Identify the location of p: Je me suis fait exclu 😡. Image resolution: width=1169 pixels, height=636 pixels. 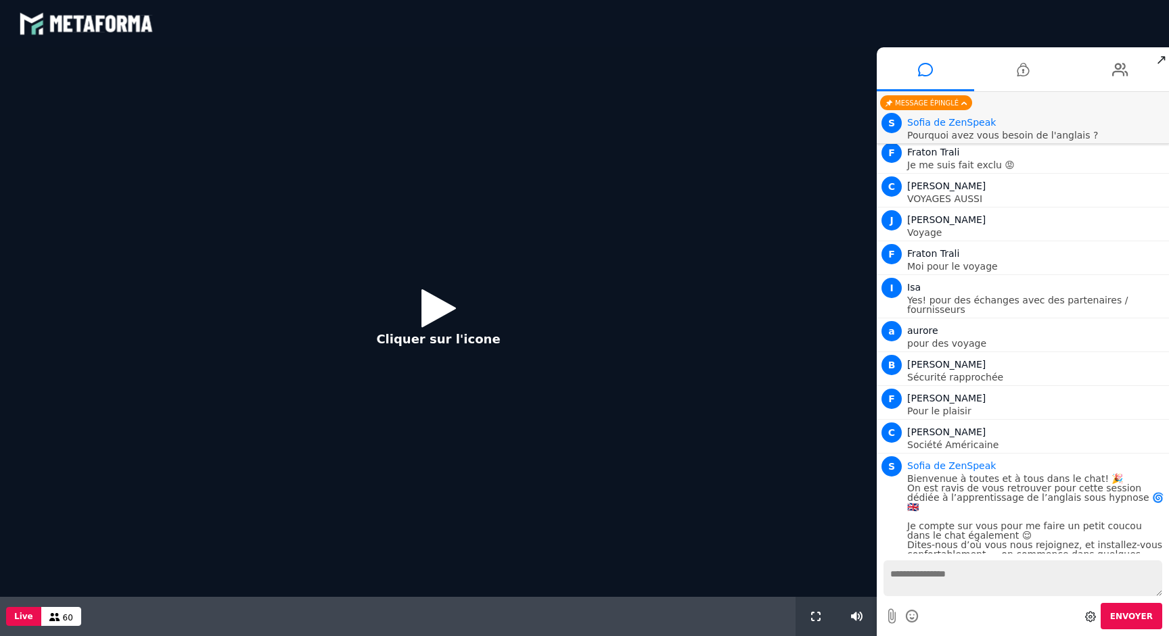
(1036, 165).